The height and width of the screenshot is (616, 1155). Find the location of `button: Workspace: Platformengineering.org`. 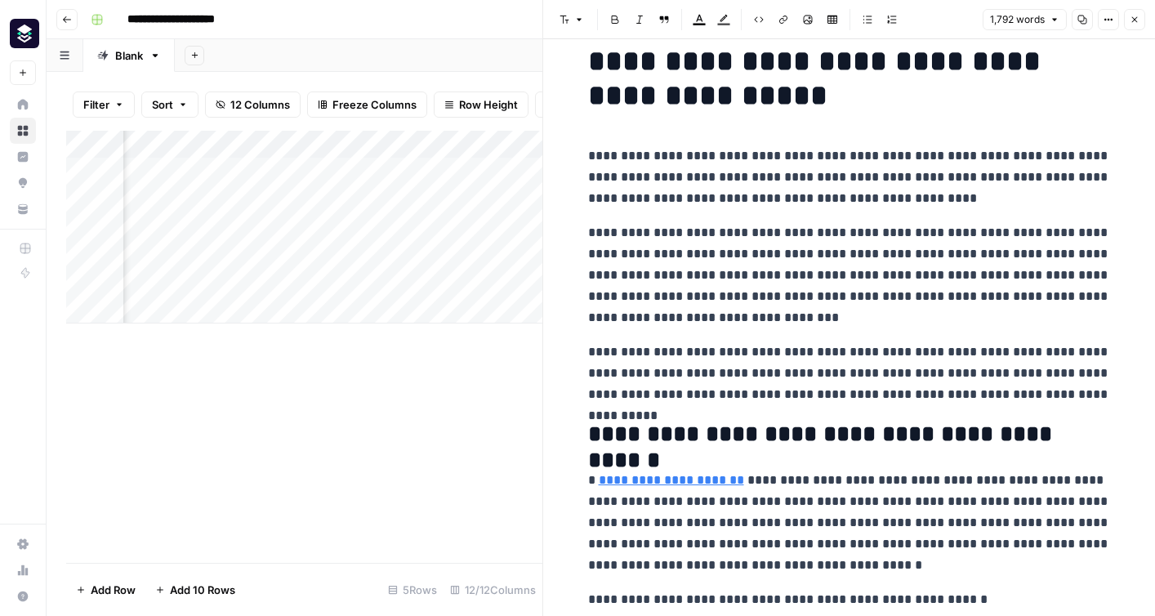

button: Workspace: Platformengineering.org is located at coordinates (23, 33).